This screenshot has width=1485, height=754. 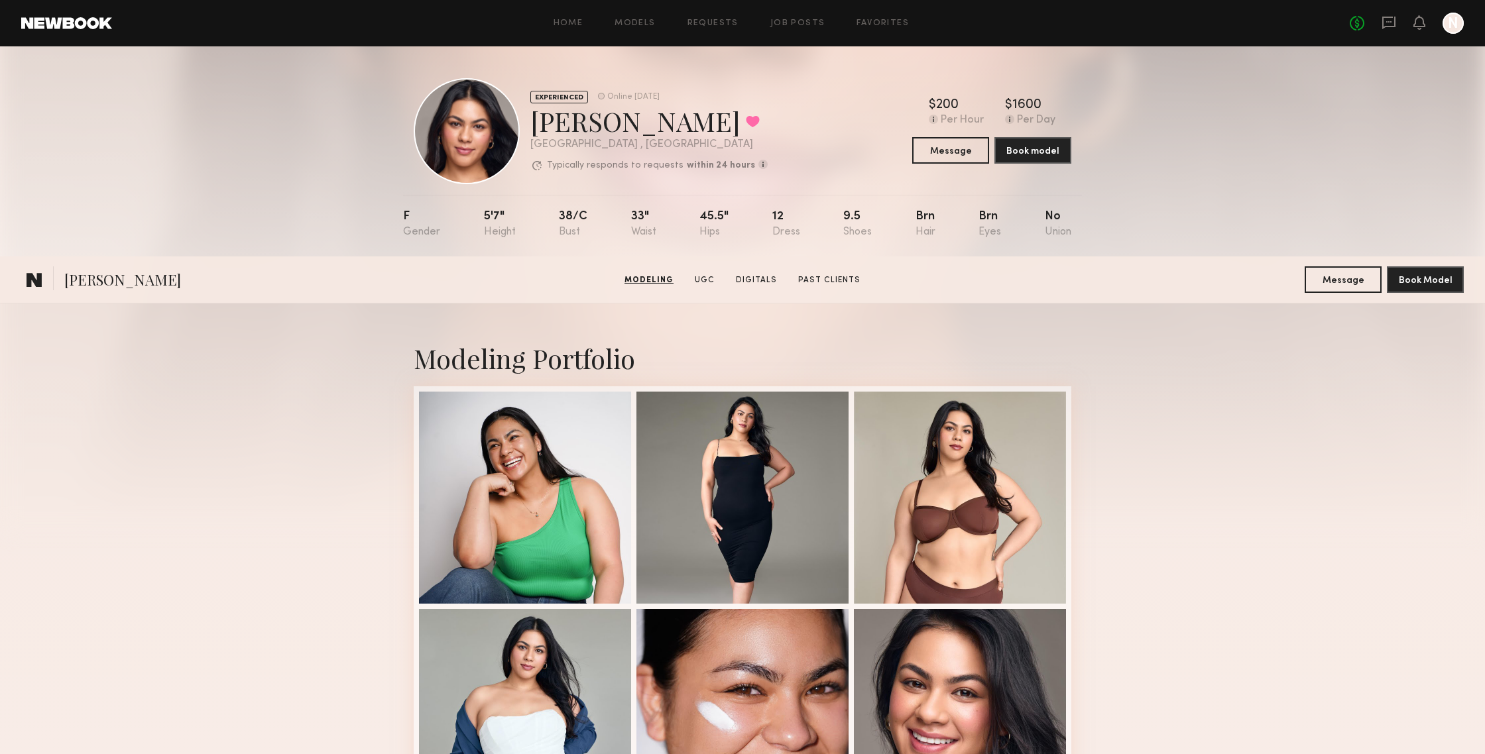 I want to click on button: Book Model, so click(x=1425, y=280).